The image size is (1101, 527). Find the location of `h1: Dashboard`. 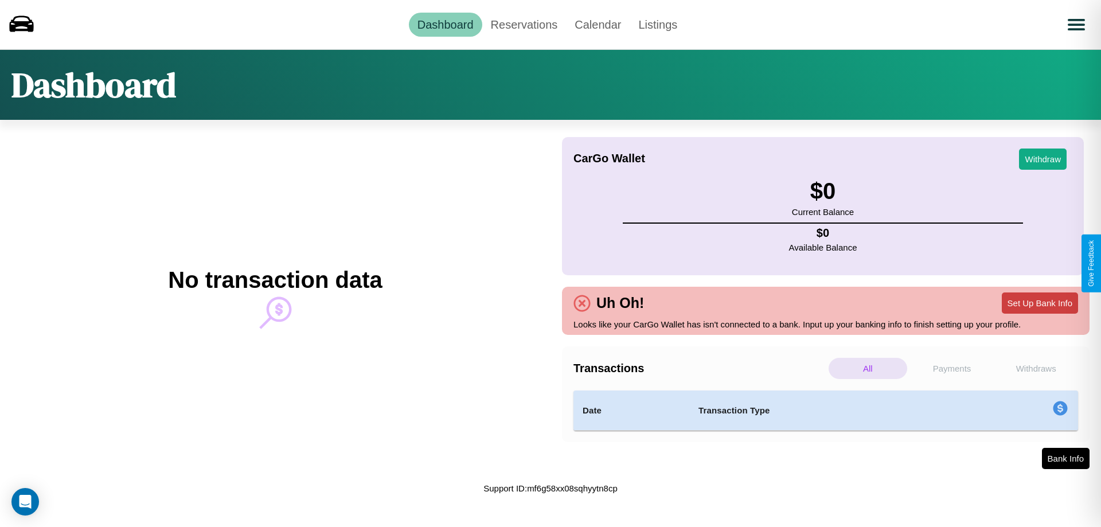

h1: Dashboard is located at coordinates (93, 85).